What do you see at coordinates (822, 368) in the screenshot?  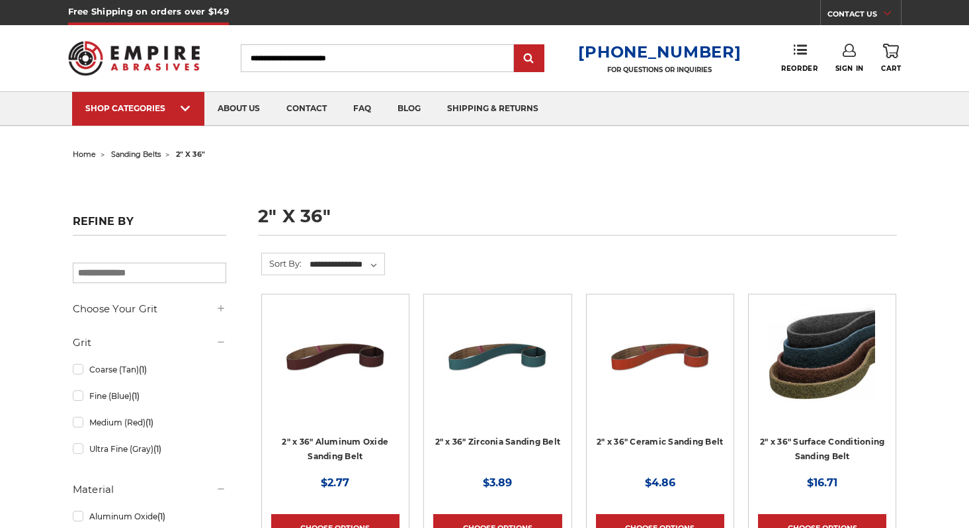 I see `a: 2"x36" Surface Conditioning Sanding Belts` at bounding box center [822, 368].